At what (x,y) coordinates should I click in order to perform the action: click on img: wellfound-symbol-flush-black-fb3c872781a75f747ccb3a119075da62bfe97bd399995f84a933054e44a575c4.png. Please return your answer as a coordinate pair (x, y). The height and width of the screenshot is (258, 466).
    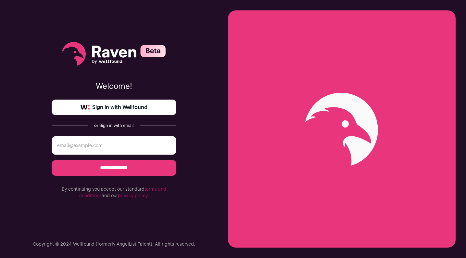
    Looking at the image, I should click on (85, 107).